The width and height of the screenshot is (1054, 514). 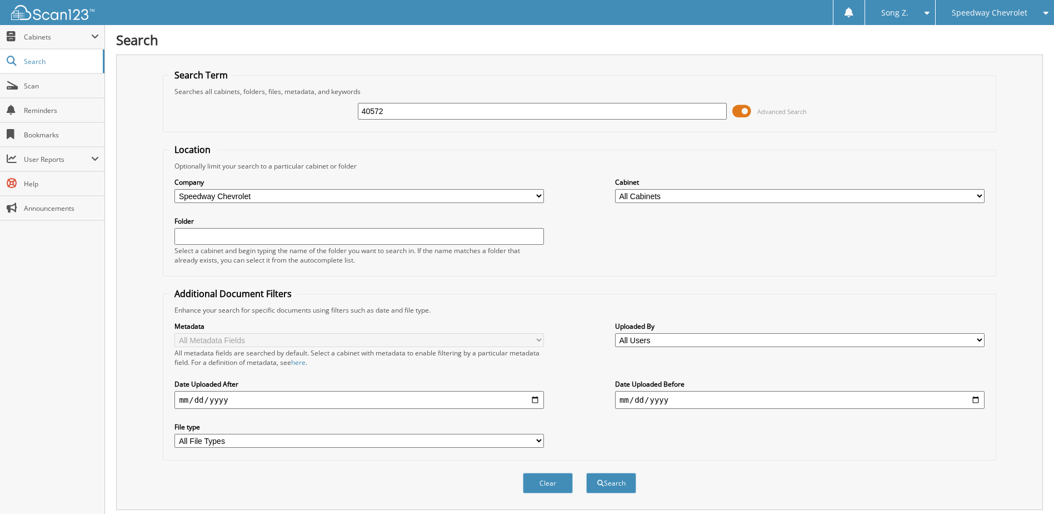 What do you see at coordinates (233, 294) in the screenshot?
I see `legend: Additional Document Filters` at bounding box center [233, 294].